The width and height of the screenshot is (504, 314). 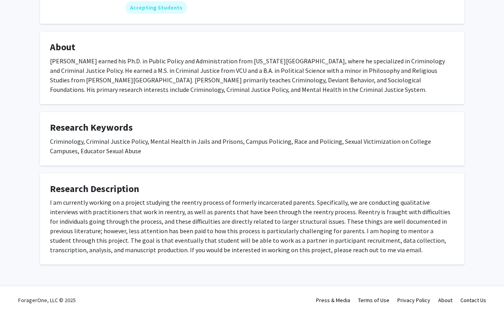 I want to click on div: ForagerOne, LLC © 2025, so click(x=47, y=301).